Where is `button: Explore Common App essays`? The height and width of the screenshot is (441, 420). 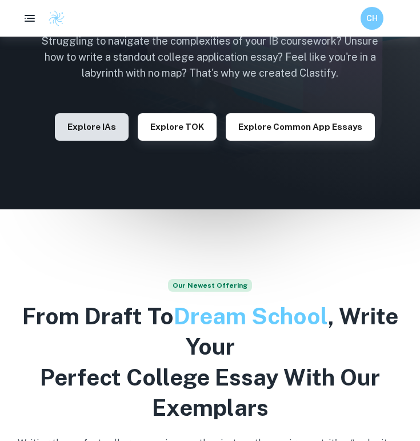
button: Explore Common App essays is located at coordinates (300, 127).